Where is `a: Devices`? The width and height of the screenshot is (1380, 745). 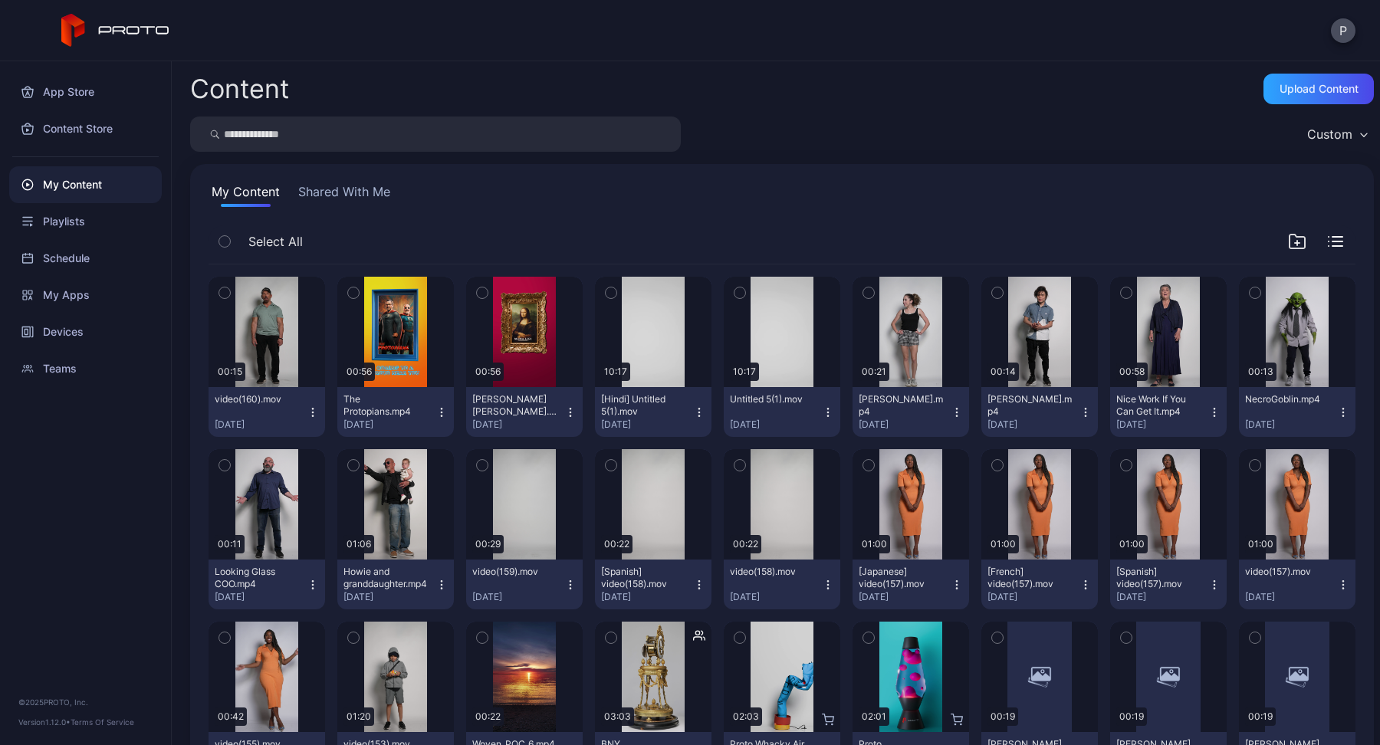
a: Devices is located at coordinates (85, 332).